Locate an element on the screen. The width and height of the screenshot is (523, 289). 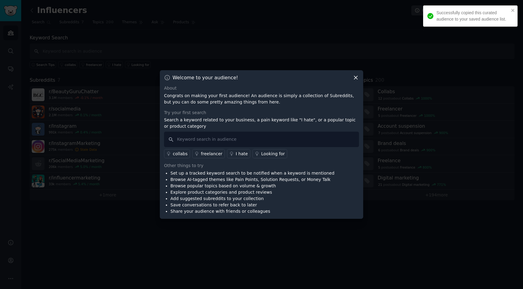
div: About is located at coordinates (261, 88).